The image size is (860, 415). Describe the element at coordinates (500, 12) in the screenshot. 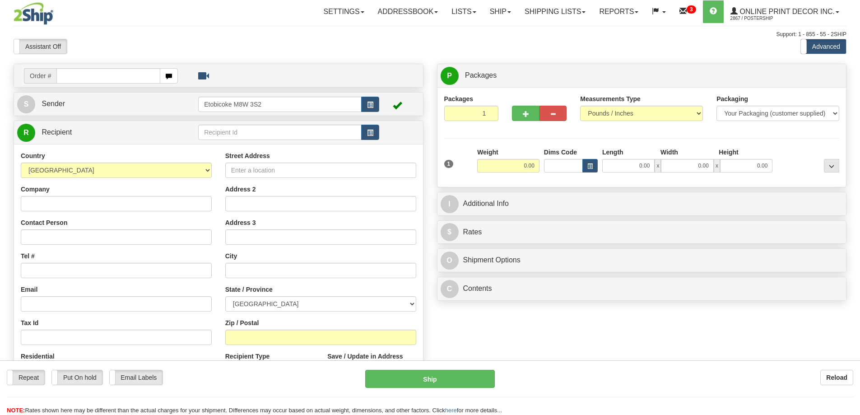

I see `a: Ship` at that location.